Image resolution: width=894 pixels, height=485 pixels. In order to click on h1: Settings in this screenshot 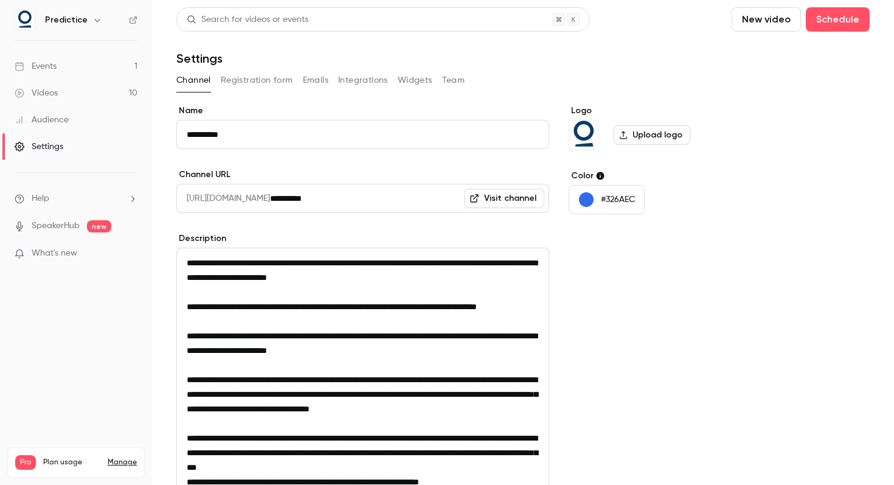, I will do `click(200, 58)`.